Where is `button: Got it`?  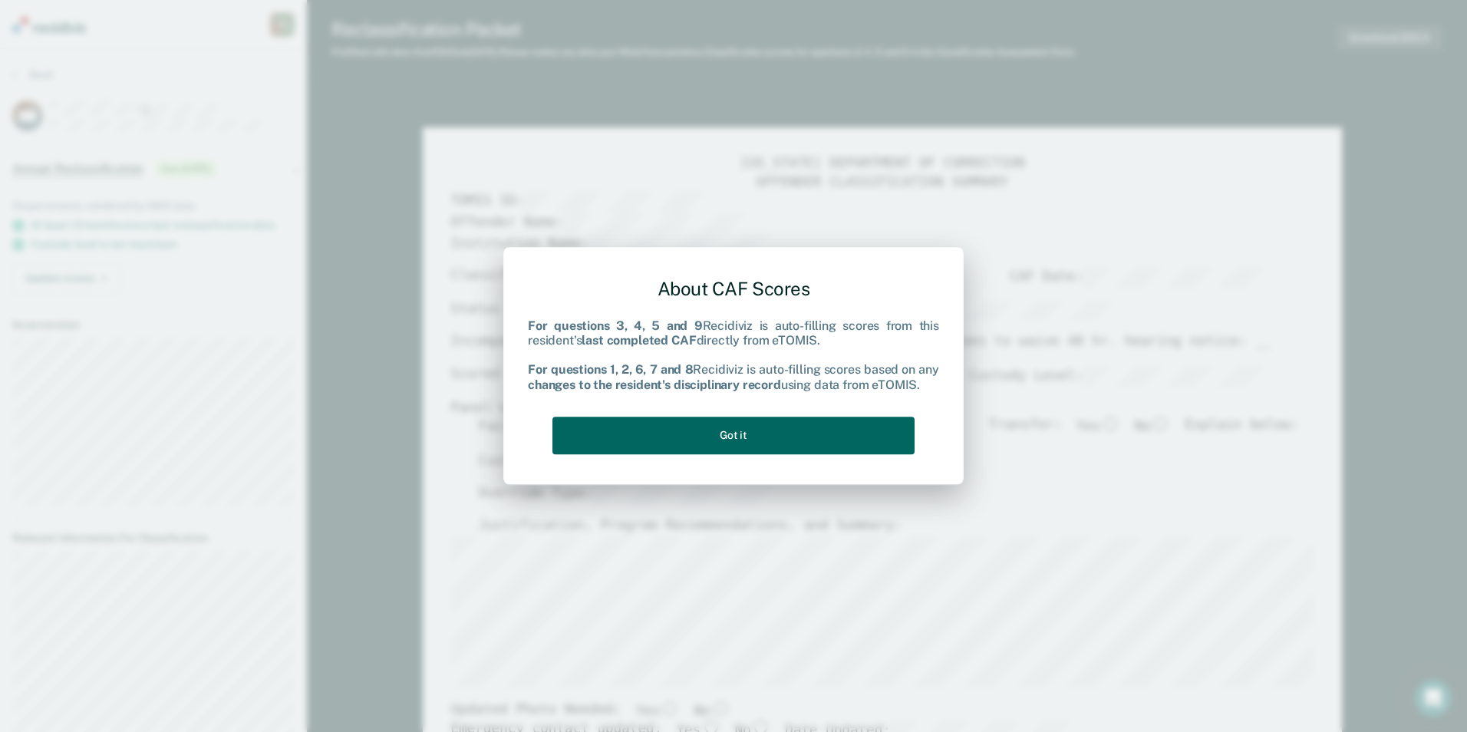 button: Got it is located at coordinates (734, 435).